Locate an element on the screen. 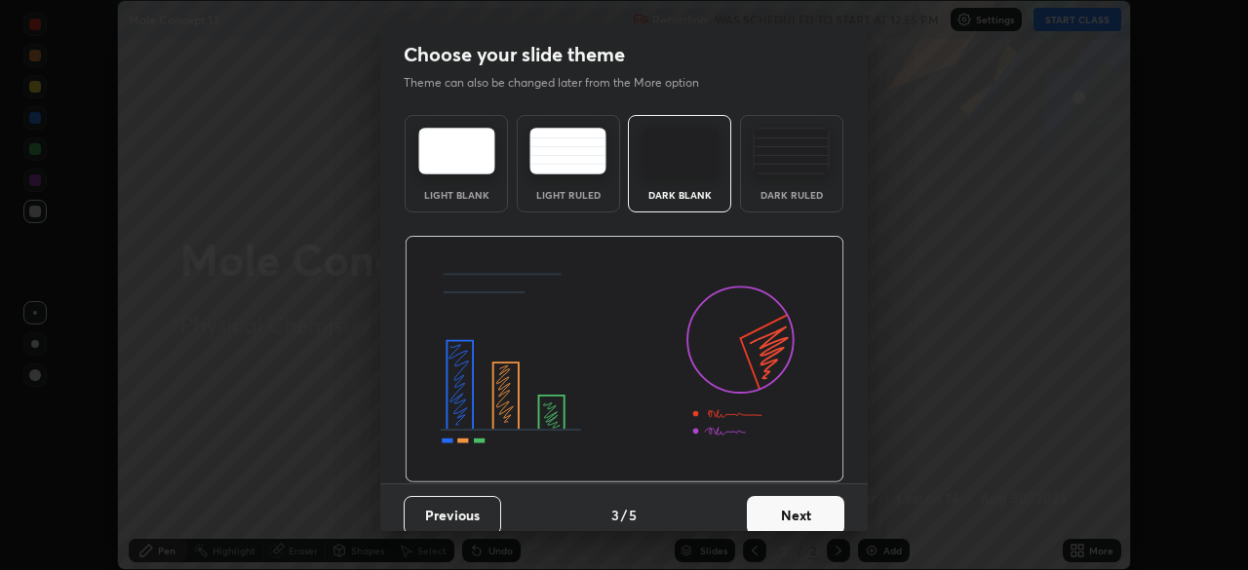 The width and height of the screenshot is (1248, 570). button: Next is located at coordinates (795, 516).